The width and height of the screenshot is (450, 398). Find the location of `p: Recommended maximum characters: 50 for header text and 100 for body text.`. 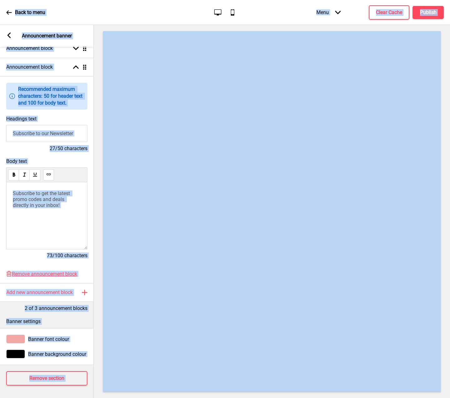

p: Recommended maximum characters: 50 for header text and 100 for body text. is located at coordinates (51, 96).